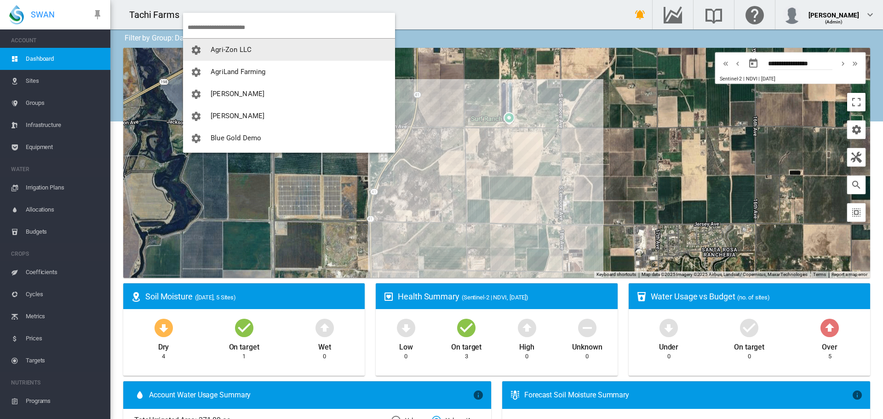 This screenshot has width=883, height=419. I want to click on button: You have 'Admin' permissions to City of Melbourne, so click(289, 160).